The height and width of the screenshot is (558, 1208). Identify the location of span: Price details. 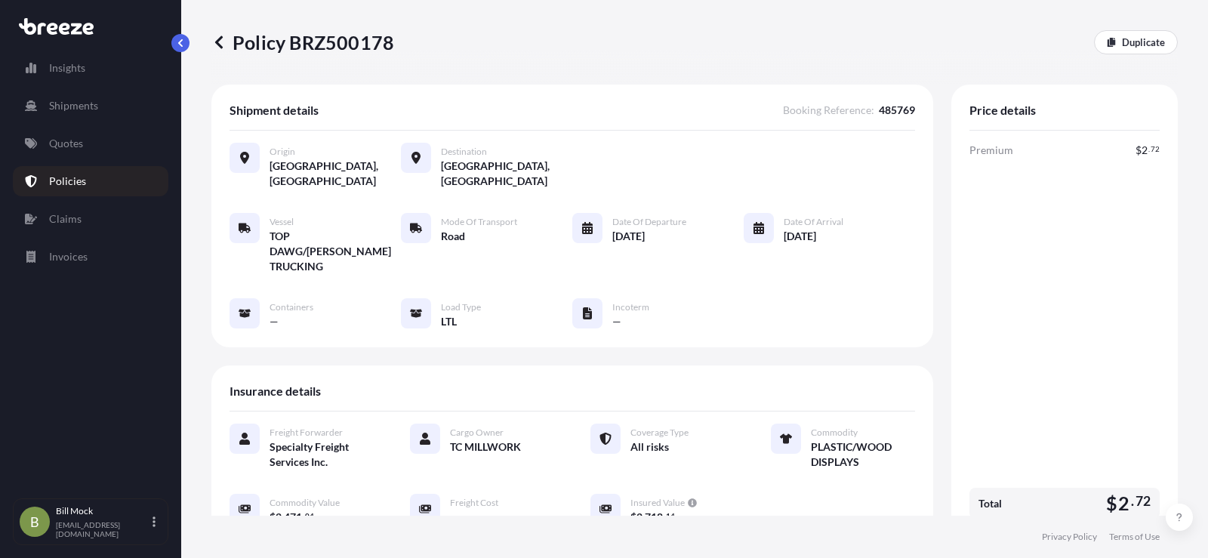
(1002, 110).